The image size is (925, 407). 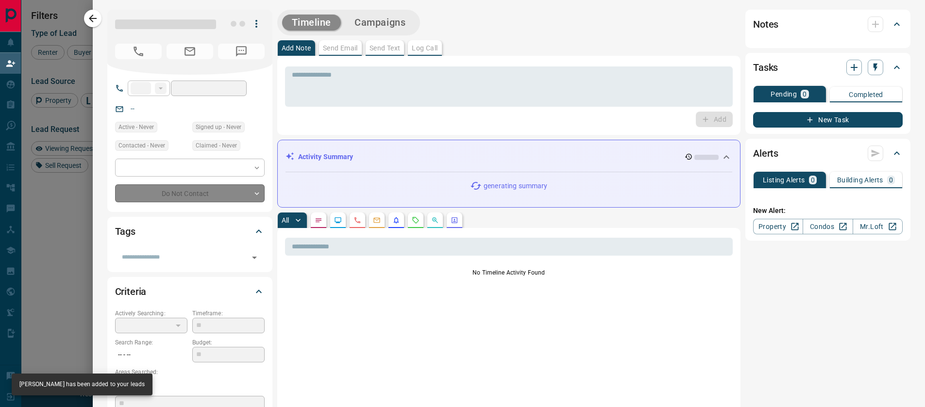 What do you see at coordinates (783, 180) in the screenshot?
I see `p: Listing Alerts` at bounding box center [783, 180].